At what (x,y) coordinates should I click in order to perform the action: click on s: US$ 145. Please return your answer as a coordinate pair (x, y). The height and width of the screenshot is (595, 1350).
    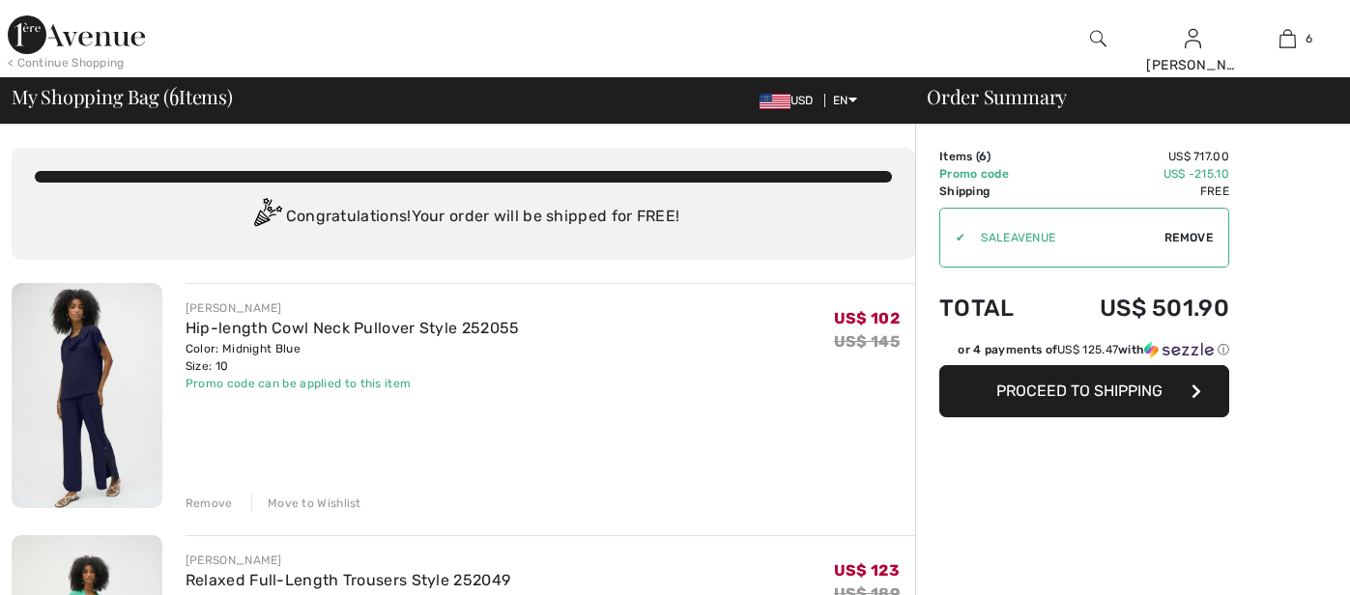
    Looking at the image, I should click on (867, 341).